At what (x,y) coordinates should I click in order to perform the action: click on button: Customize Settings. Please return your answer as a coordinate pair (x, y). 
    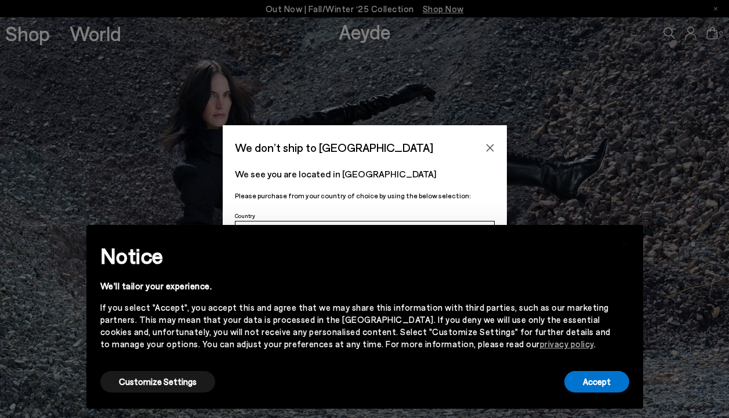
    Looking at the image, I should click on (158, 381).